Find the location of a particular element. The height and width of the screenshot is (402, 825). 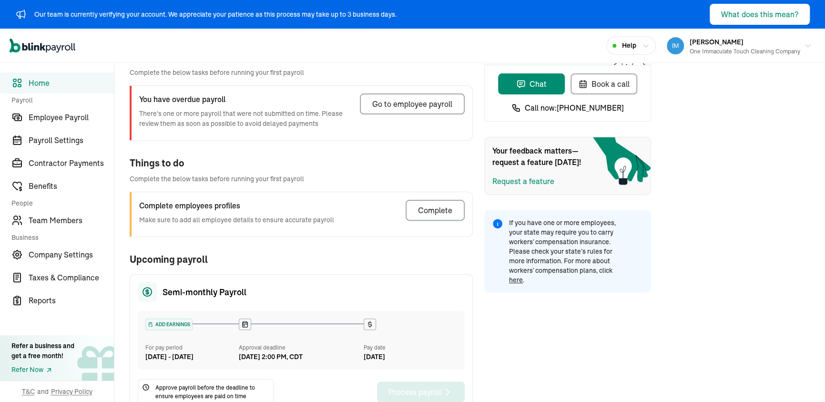

button: Help is located at coordinates (631, 45).